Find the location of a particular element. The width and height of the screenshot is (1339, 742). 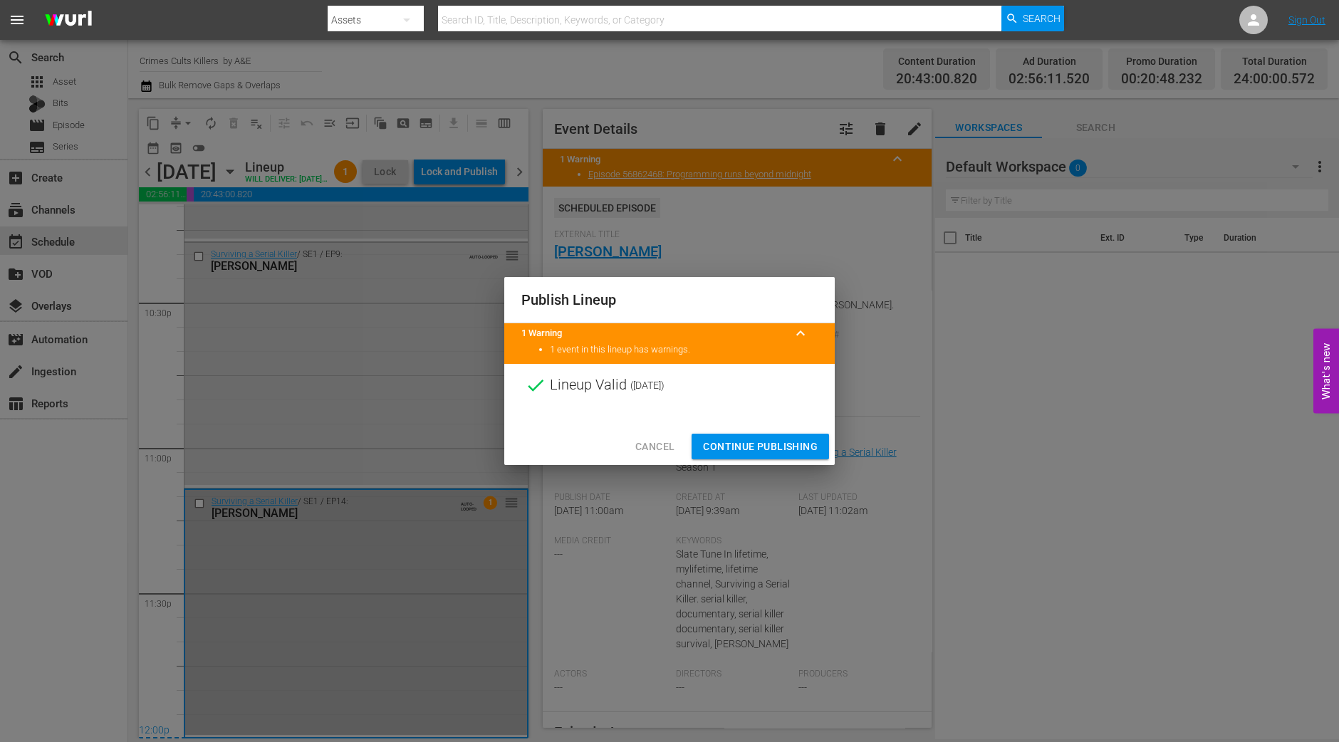

title: 1 Warning is located at coordinates (652, 333).